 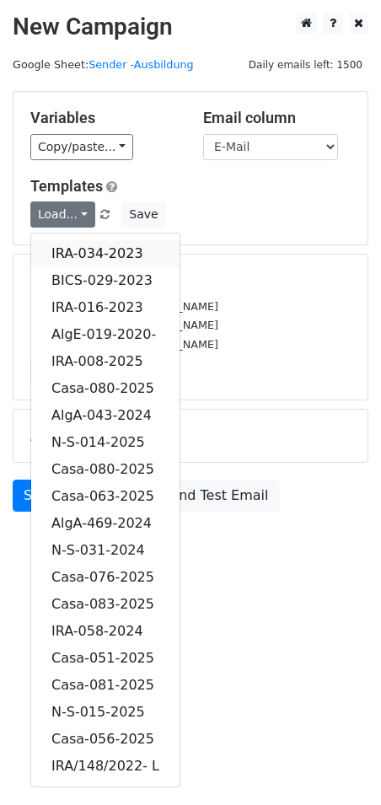 What do you see at coordinates (143, 214) in the screenshot?
I see `button: Save` at bounding box center [143, 214].